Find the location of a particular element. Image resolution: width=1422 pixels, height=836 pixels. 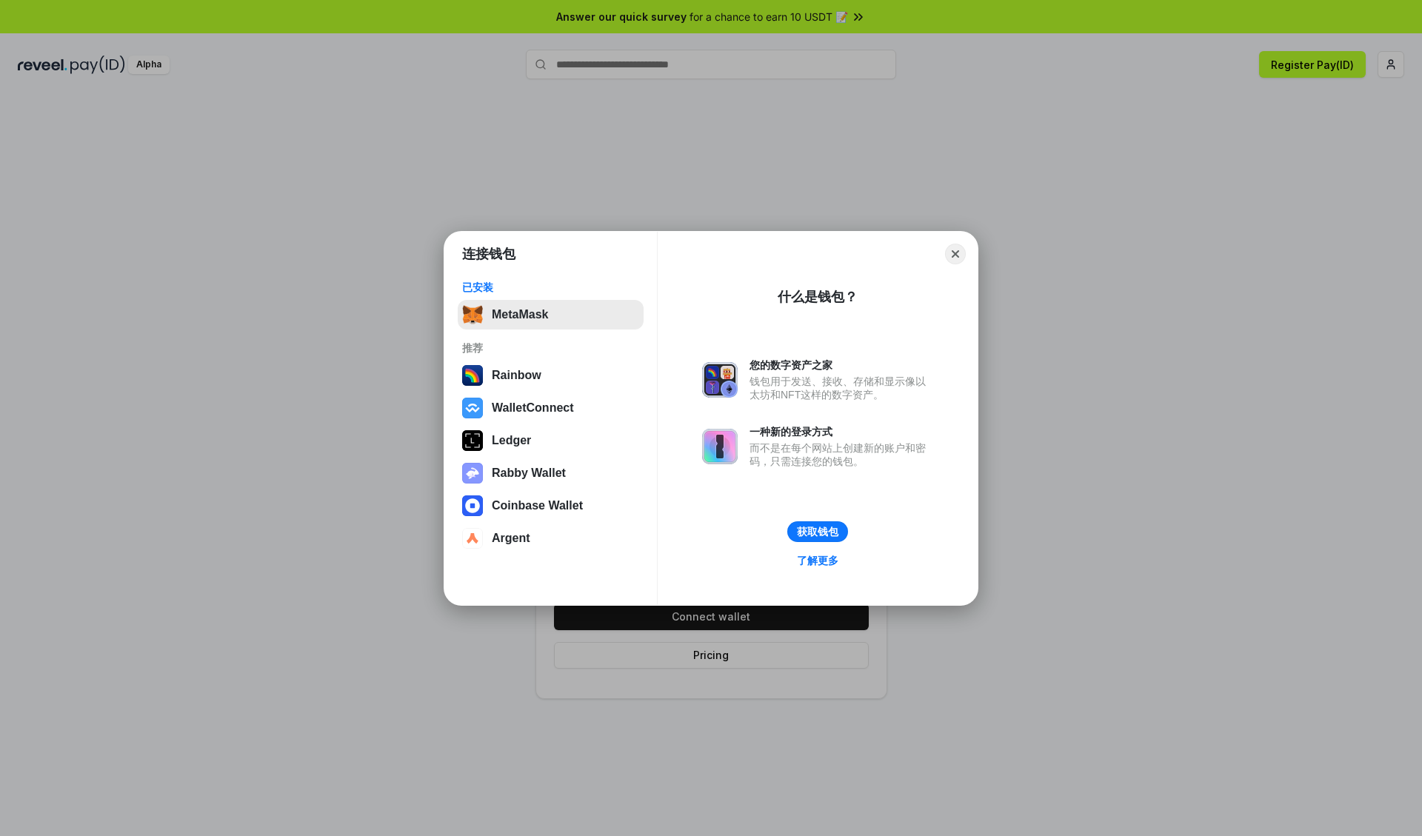

button: WalletConnect is located at coordinates (550, 408).